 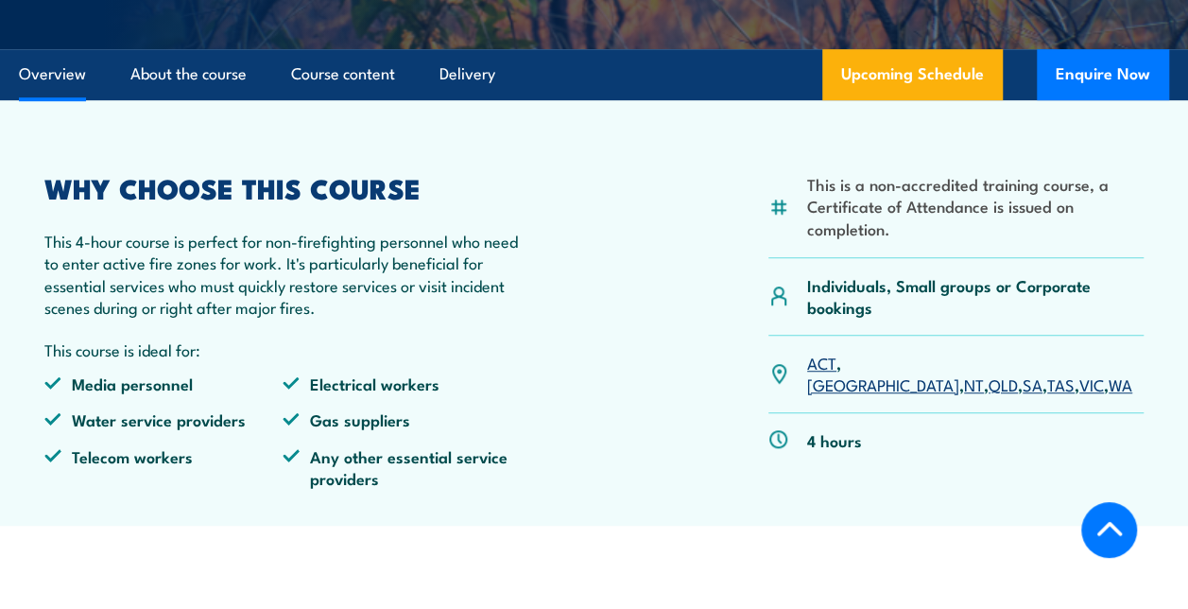 What do you see at coordinates (188, 74) in the screenshot?
I see `a: About the course` at bounding box center [188, 74].